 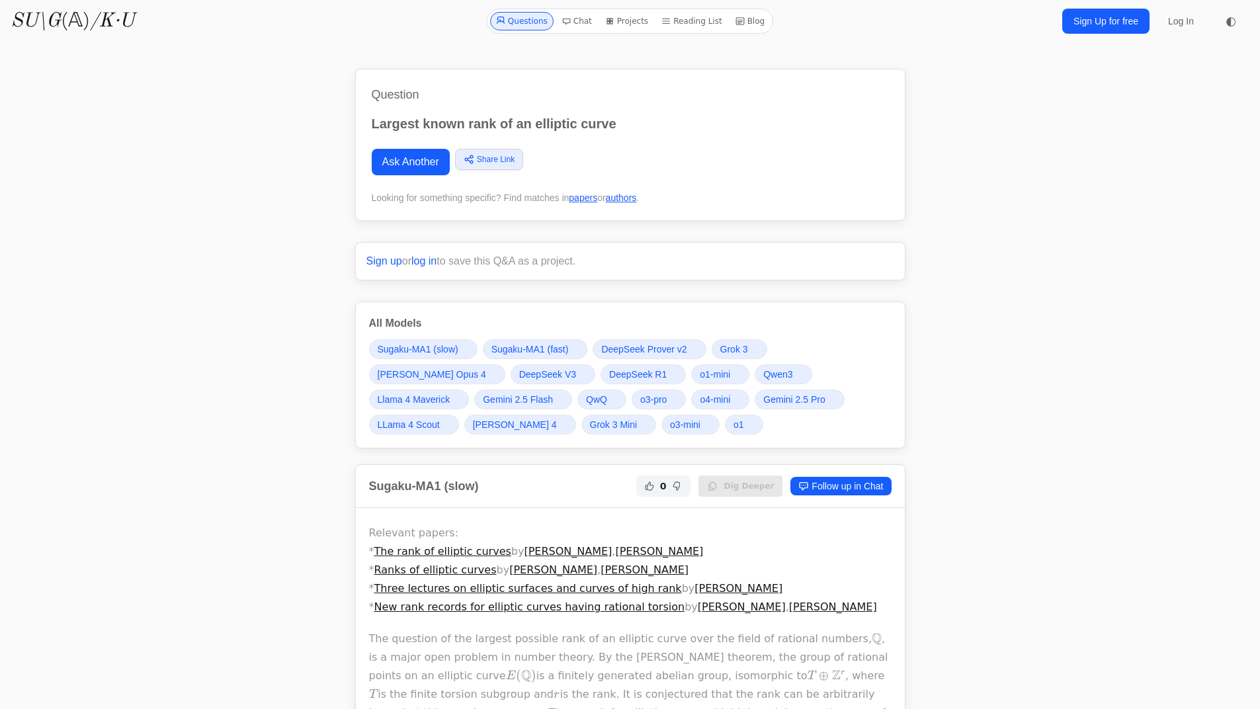 I want to click on a: Questions, so click(x=522, y=21).